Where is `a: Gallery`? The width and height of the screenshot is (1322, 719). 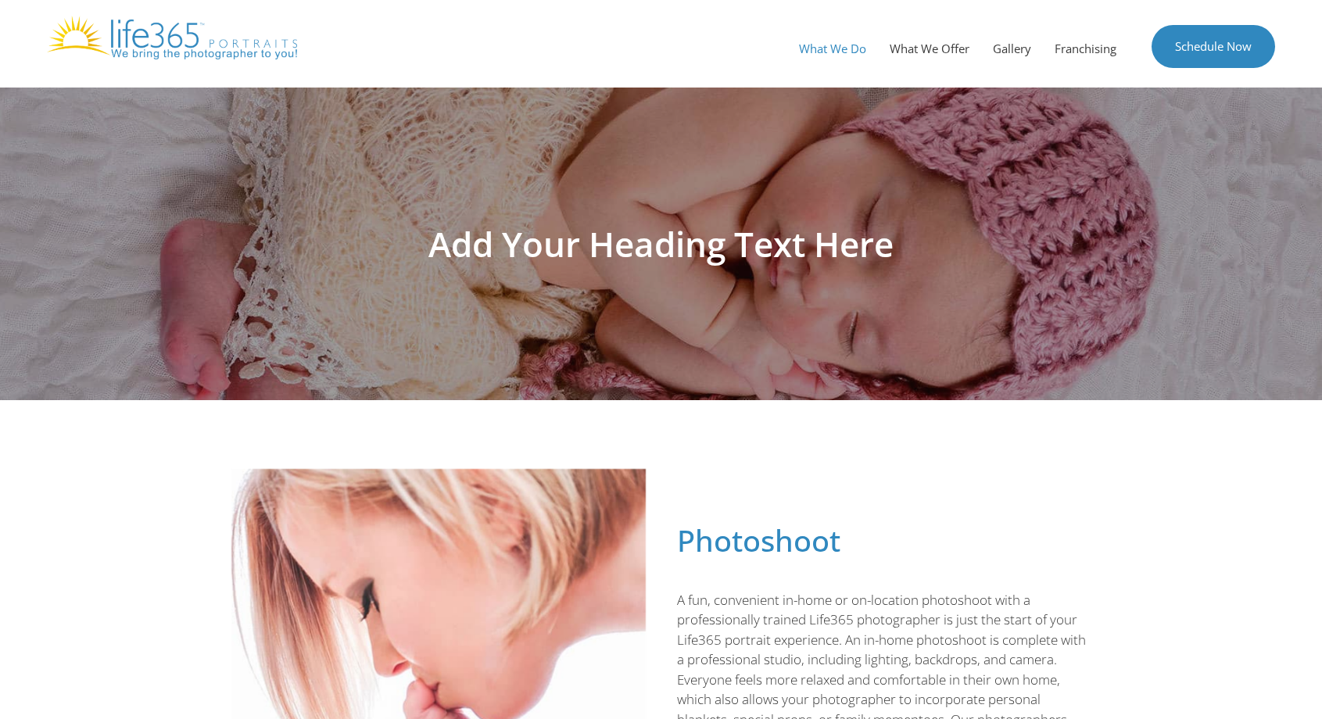 a: Gallery is located at coordinates (1012, 48).